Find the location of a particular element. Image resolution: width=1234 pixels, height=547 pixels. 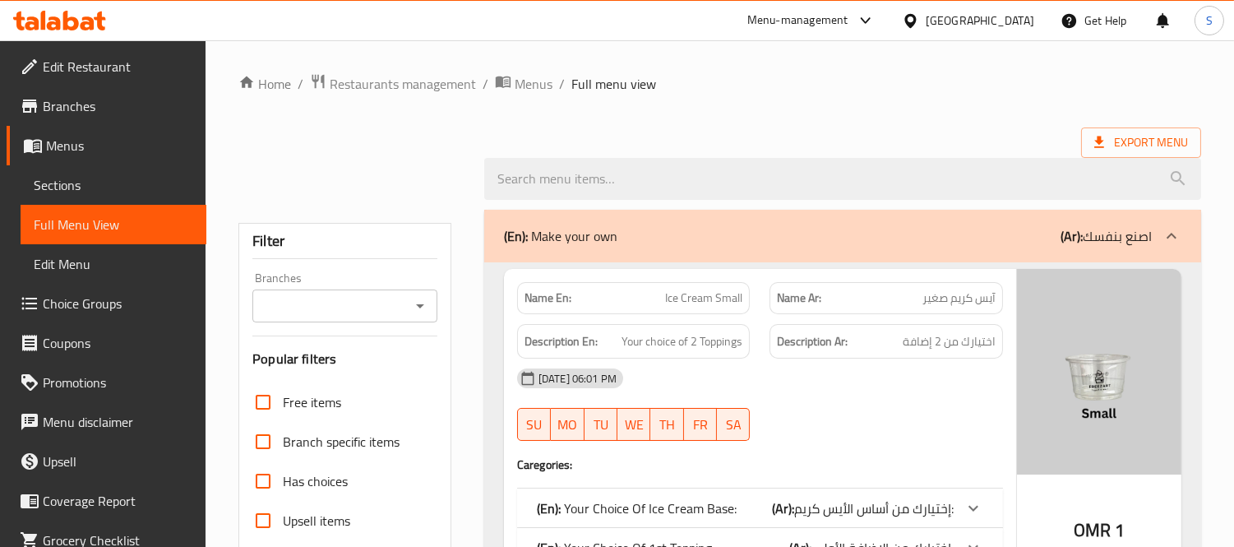

span: WE is located at coordinates (634, 424).